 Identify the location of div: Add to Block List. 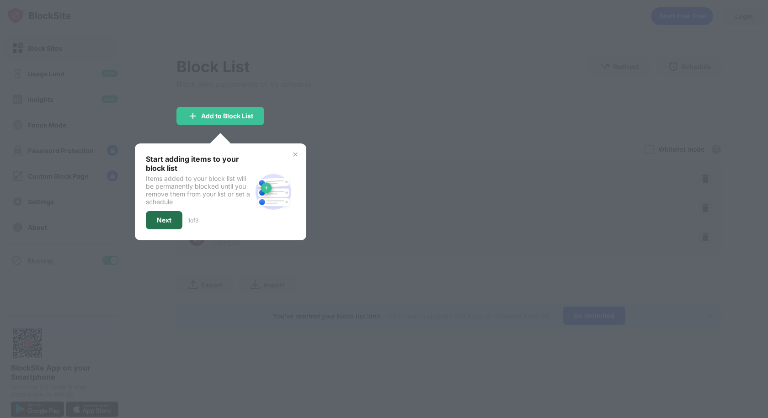
(227, 116).